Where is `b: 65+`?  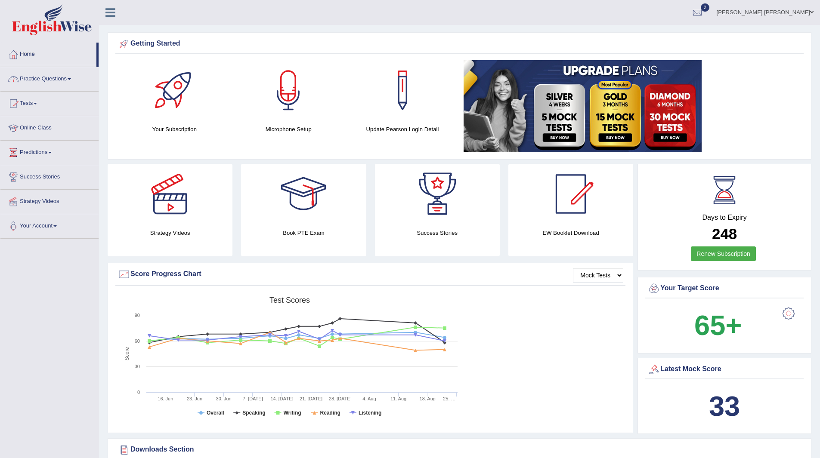
b: 65+ is located at coordinates (718, 325).